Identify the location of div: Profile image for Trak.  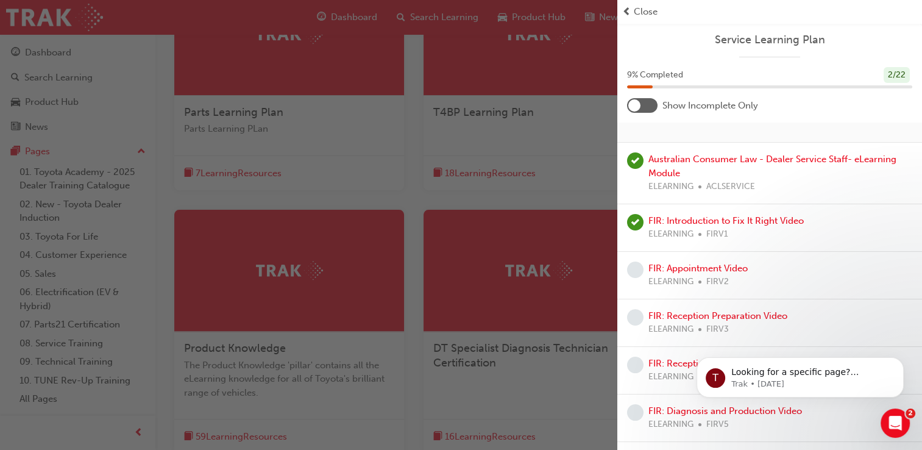
(37, 46).